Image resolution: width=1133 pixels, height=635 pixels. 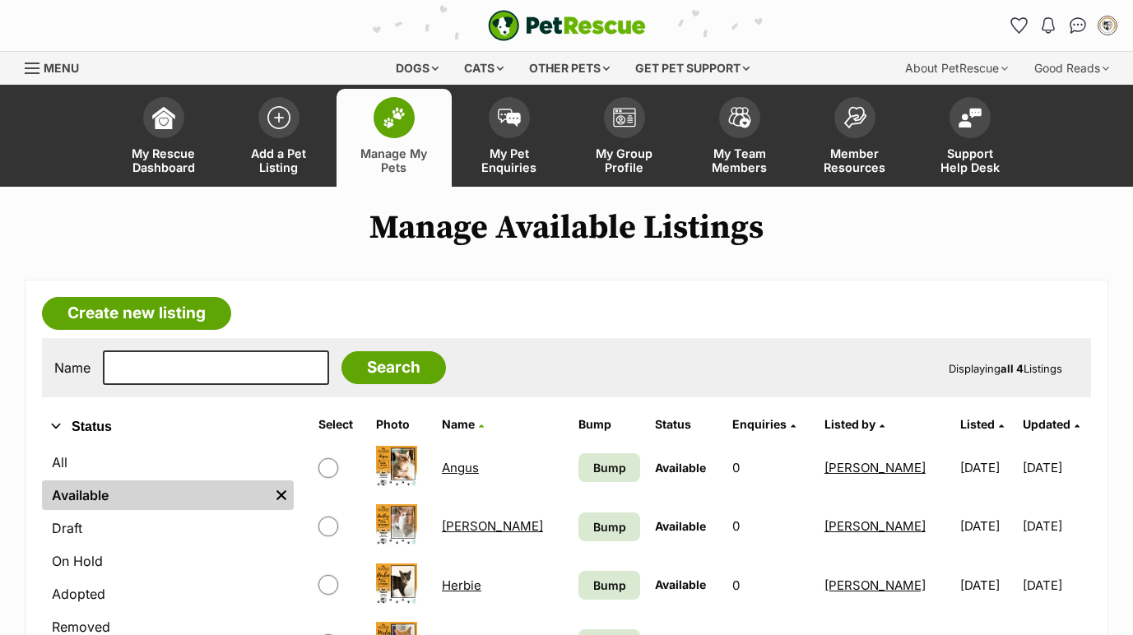 What do you see at coordinates (855, 117) in the screenshot?
I see `img: member-resources-icon-8e73f808a243e03378d46382f2149f9095a855e16c252ad45f914b54edf8863c.svg` at bounding box center [855, 117].